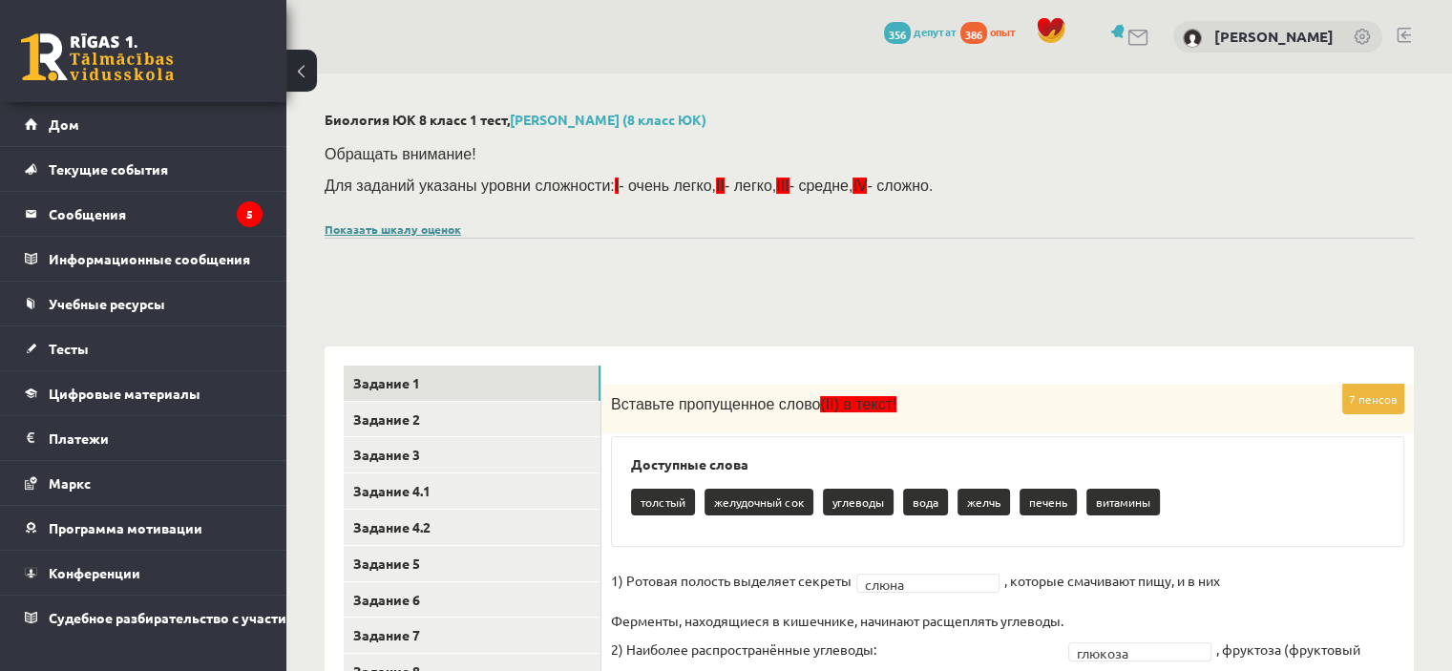  Describe the element at coordinates (472, 600) in the screenshot. I see `a: Задание 6` at that location.